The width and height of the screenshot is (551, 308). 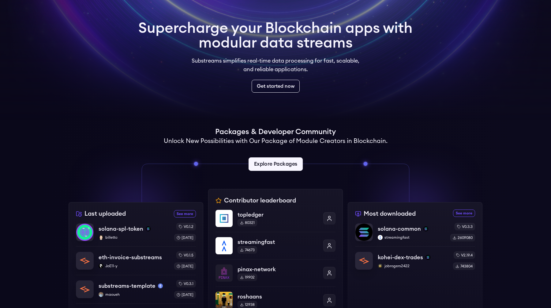 I want to click on img: mainnet, so click(x=161, y=285).